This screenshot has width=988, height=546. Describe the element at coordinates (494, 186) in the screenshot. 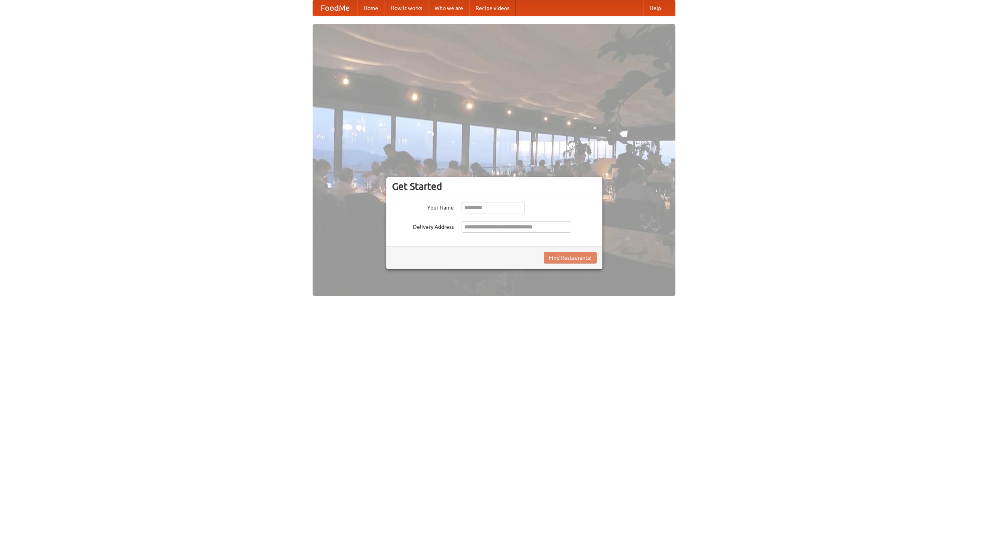

I see `h3: Get Started` at that location.